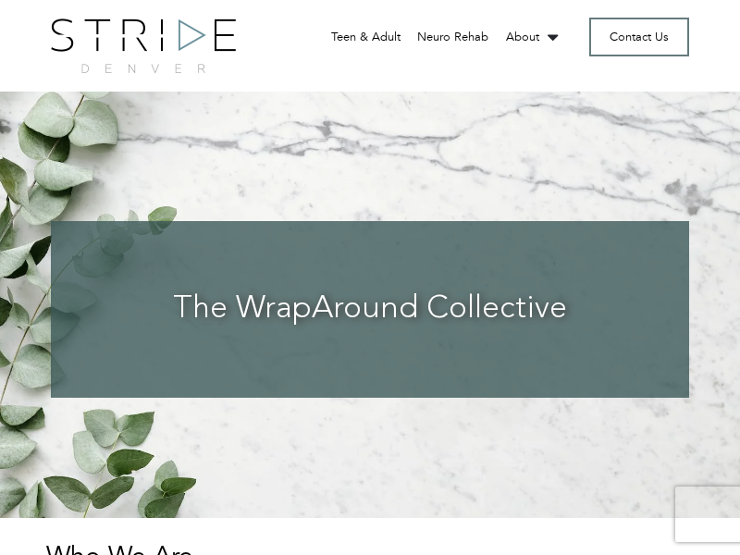 The image size is (740, 555). What do you see at coordinates (370, 309) in the screenshot?
I see `h3: The WrapAround Collective` at bounding box center [370, 309].